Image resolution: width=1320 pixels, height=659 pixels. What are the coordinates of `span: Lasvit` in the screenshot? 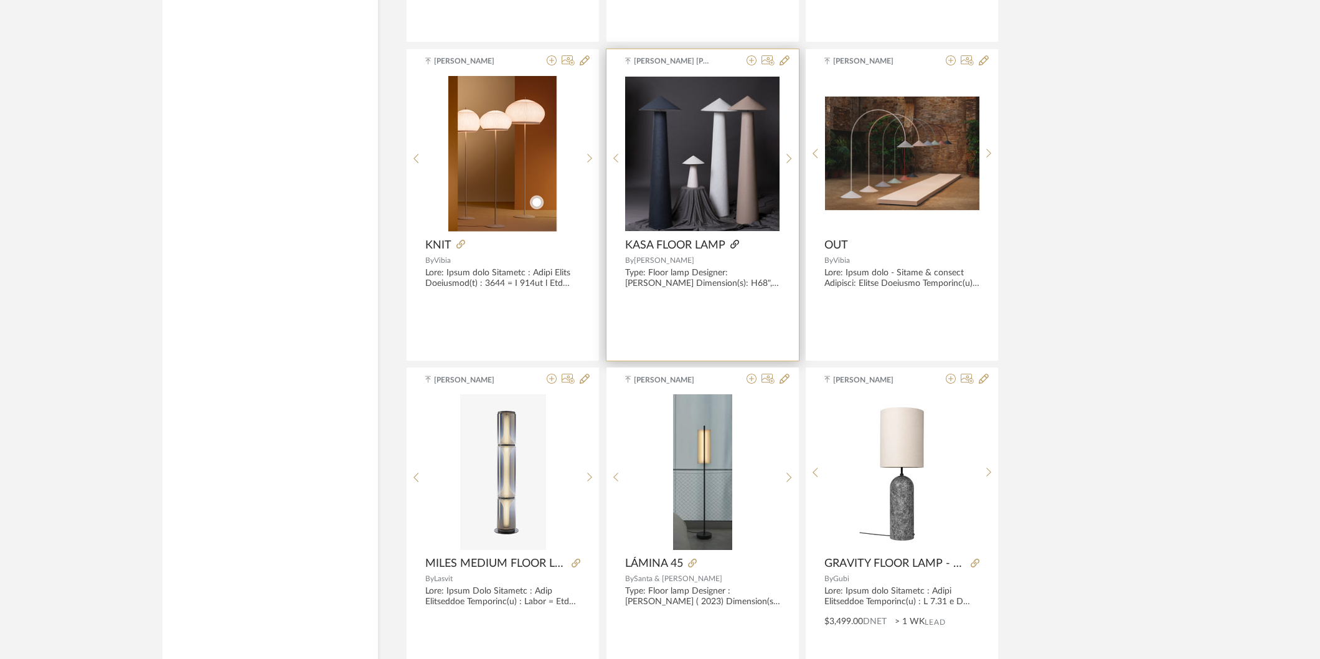 It's located at (443, 579).